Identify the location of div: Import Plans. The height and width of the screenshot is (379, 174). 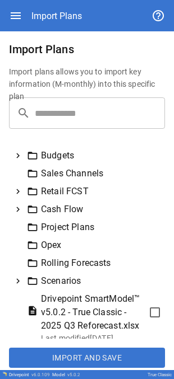
(57, 16).